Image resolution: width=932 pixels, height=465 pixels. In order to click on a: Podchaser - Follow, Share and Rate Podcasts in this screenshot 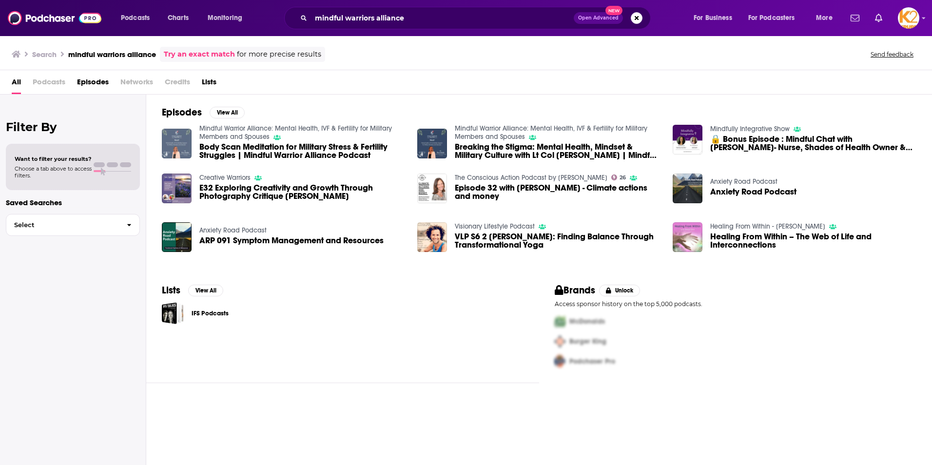, I will do `click(55, 18)`.